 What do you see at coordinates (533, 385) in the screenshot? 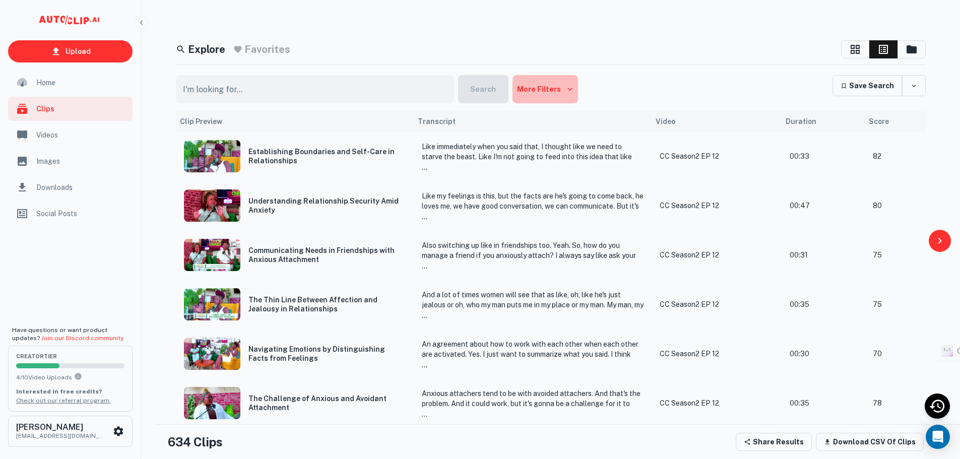
I see `p: An agreement about how to work with each other when each other are activated. Yes. I just want to...` at bounding box center [533, 385].